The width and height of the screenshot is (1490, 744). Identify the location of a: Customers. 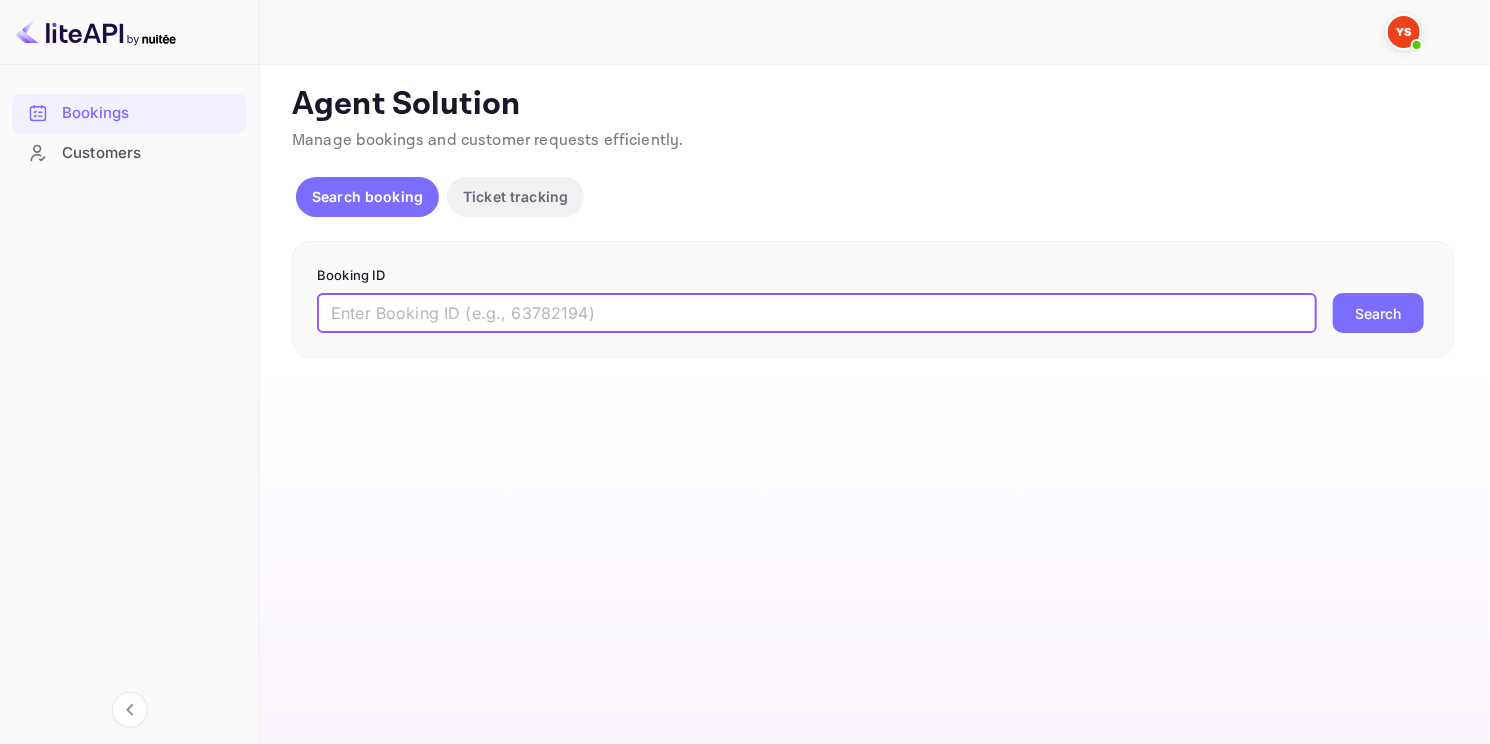
(129, 152).